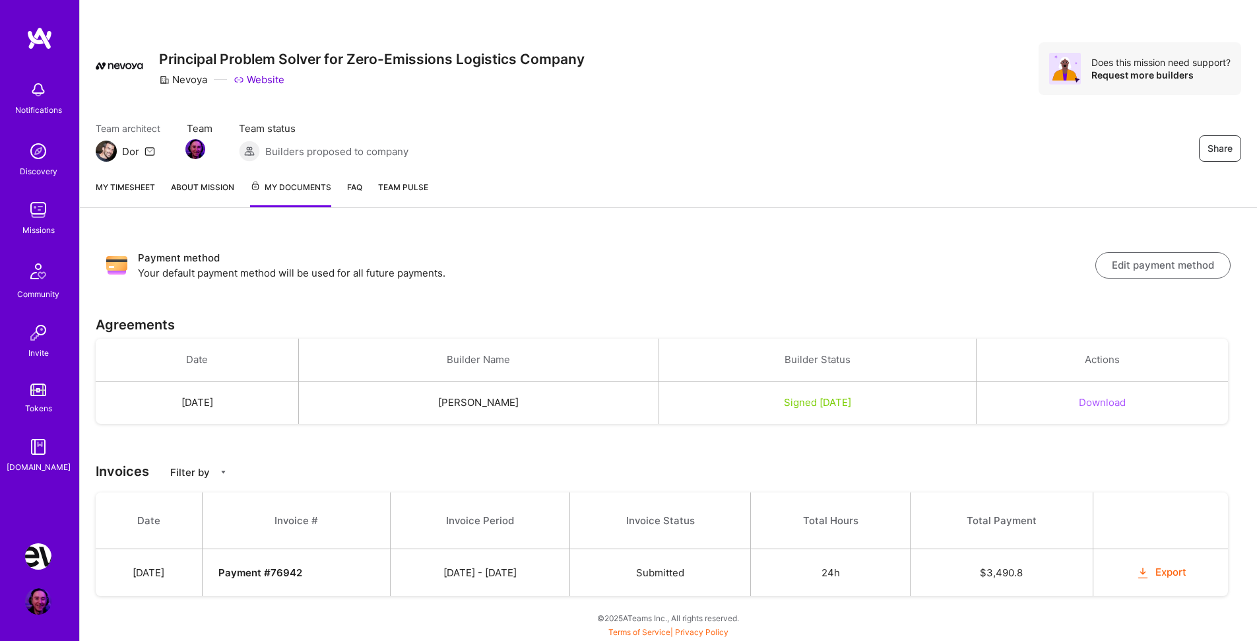 Image resolution: width=1257 pixels, height=641 pixels. I want to click on th: Invoice #, so click(296, 521).